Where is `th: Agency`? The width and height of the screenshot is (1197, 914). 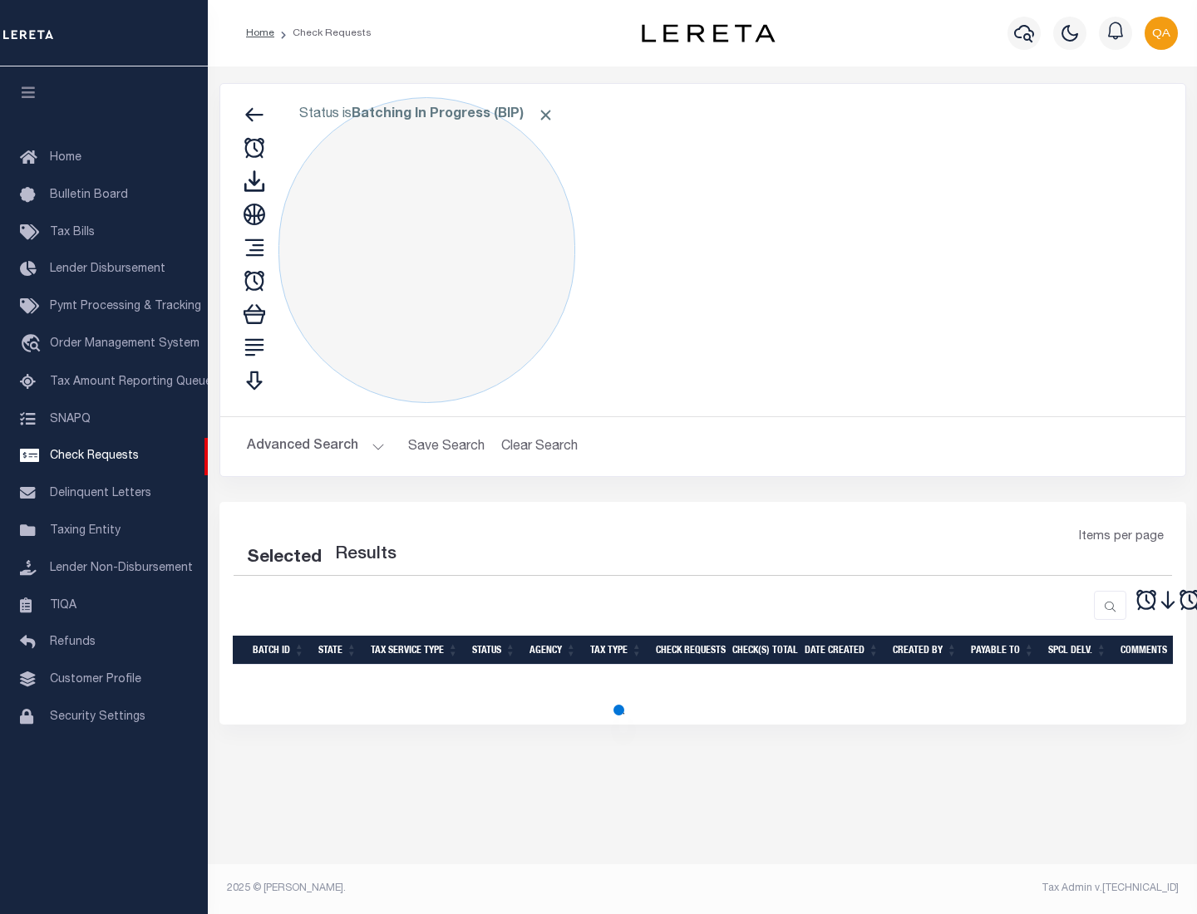 th: Agency is located at coordinates (553, 650).